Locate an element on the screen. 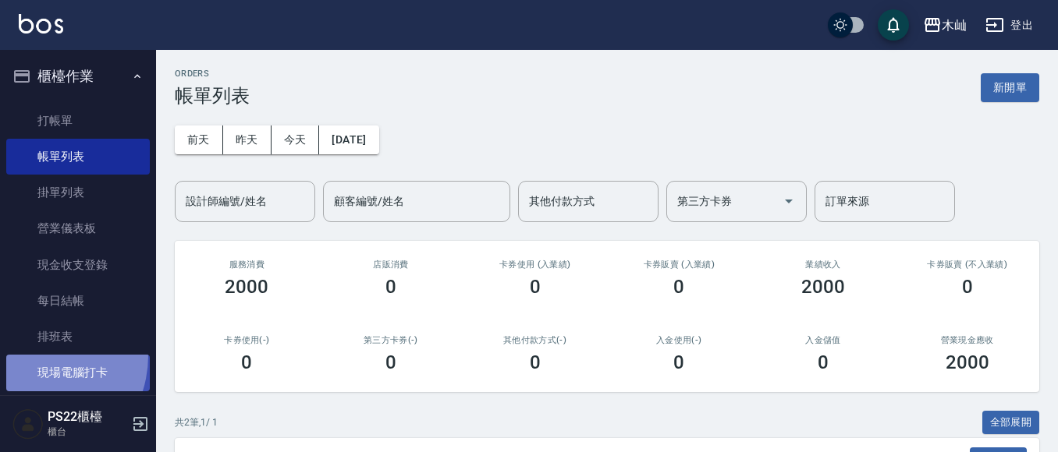 The width and height of the screenshot is (1058, 452). h2: 入金儲值 is located at coordinates (823, 340).